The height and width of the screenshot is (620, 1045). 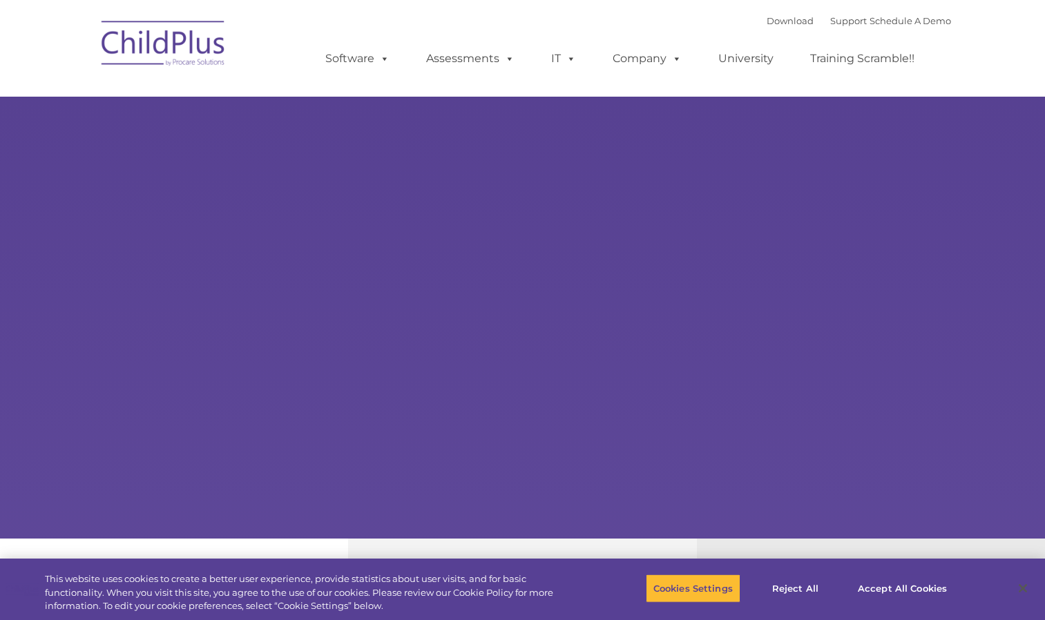 What do you see at coordinates (1023, 589) in the screenshot?
I see `button: Close` at bounding box center [1023, 589].